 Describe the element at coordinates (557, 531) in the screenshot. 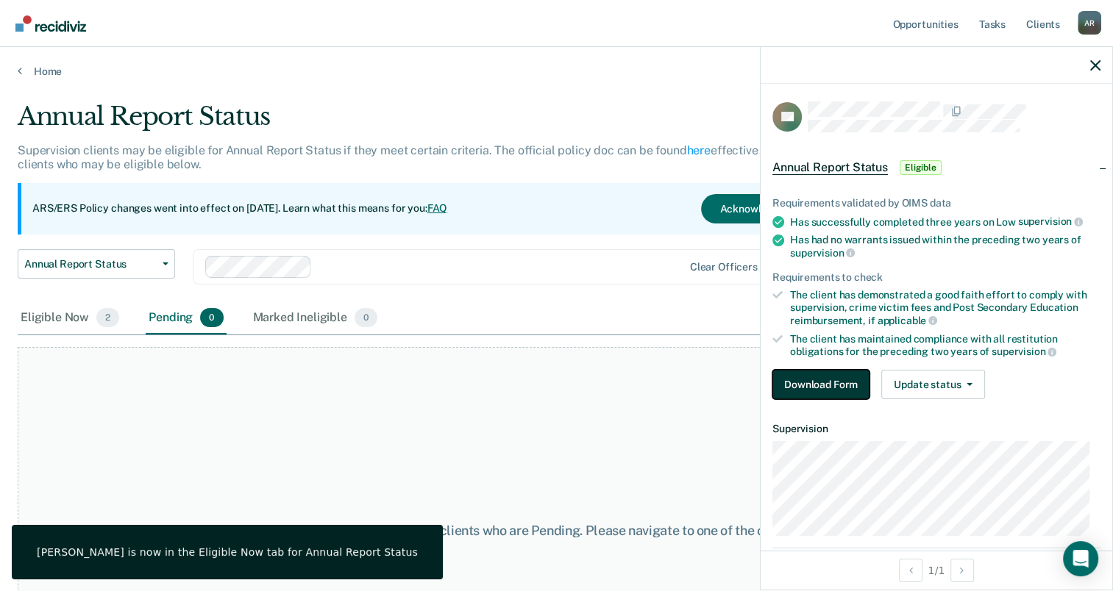

I see `div: At this time, there are no clients who are Pending. Please navigate to one of the other tabs.` at that location.